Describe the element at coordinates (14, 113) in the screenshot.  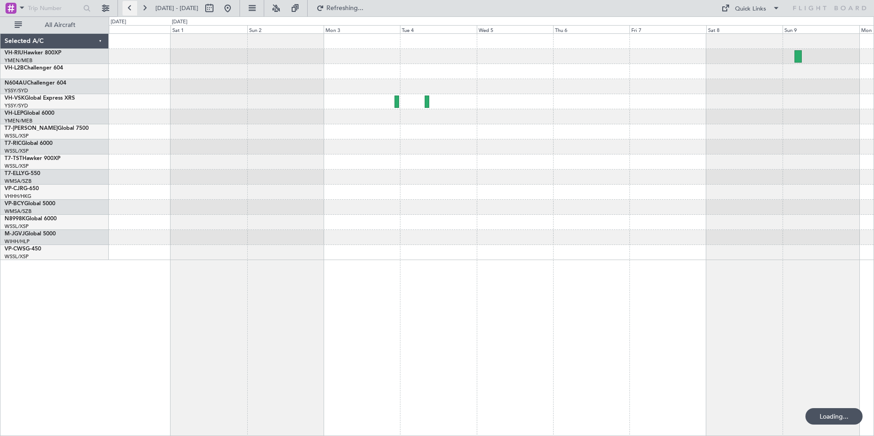
I see `span: VH-LEP` at that location.